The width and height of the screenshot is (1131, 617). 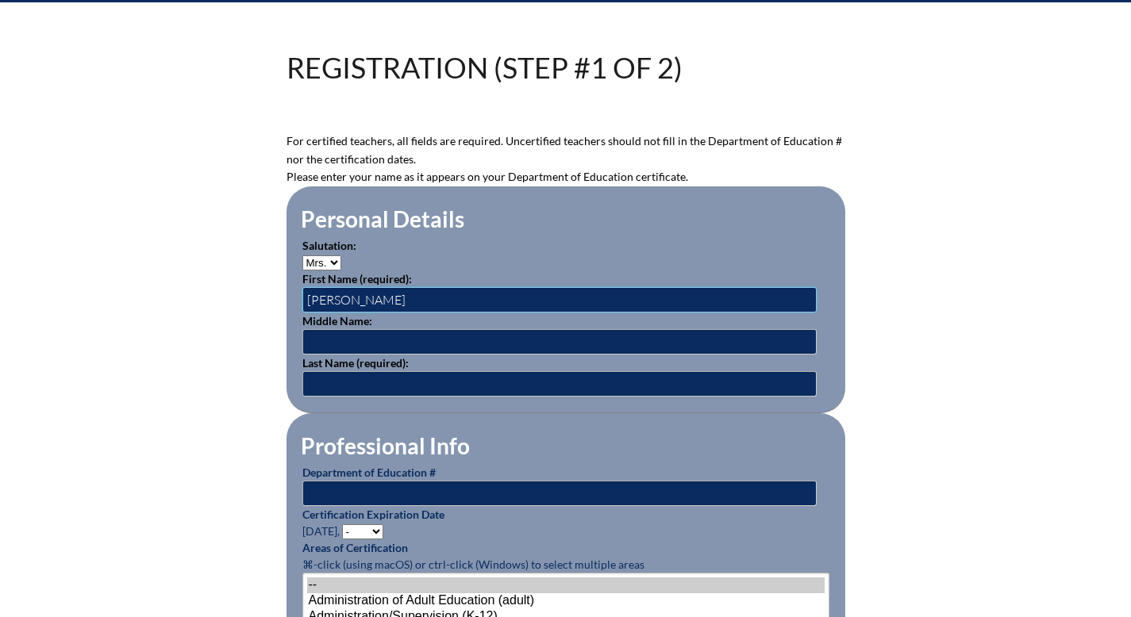 I want to click on label: Salutation:, so click(x=329, y=245).